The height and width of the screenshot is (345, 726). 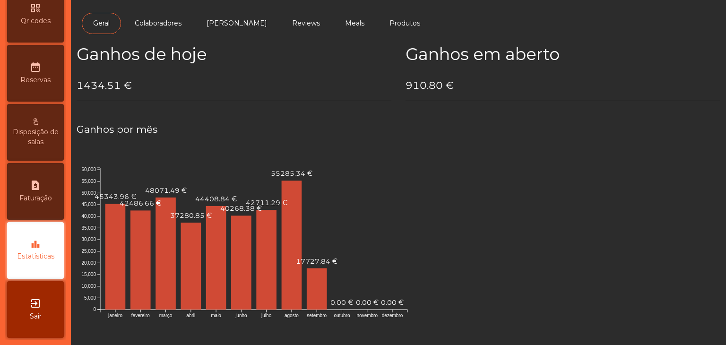 What do you see at coordinates (291, 173) in the screenshot?
I see `text: 55285.34 €` at bounding box center [291, 173].